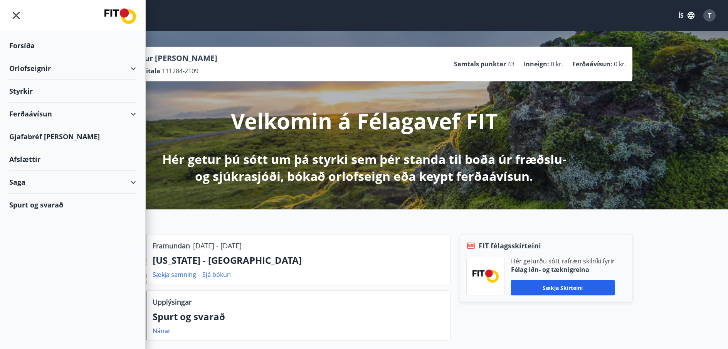 The width and height of the screenshot is (728, 349). What do you see at coordinates (72, 114) in the screenshot?
I see `div: Ferðaávísun` at bounding box center [72, 114].